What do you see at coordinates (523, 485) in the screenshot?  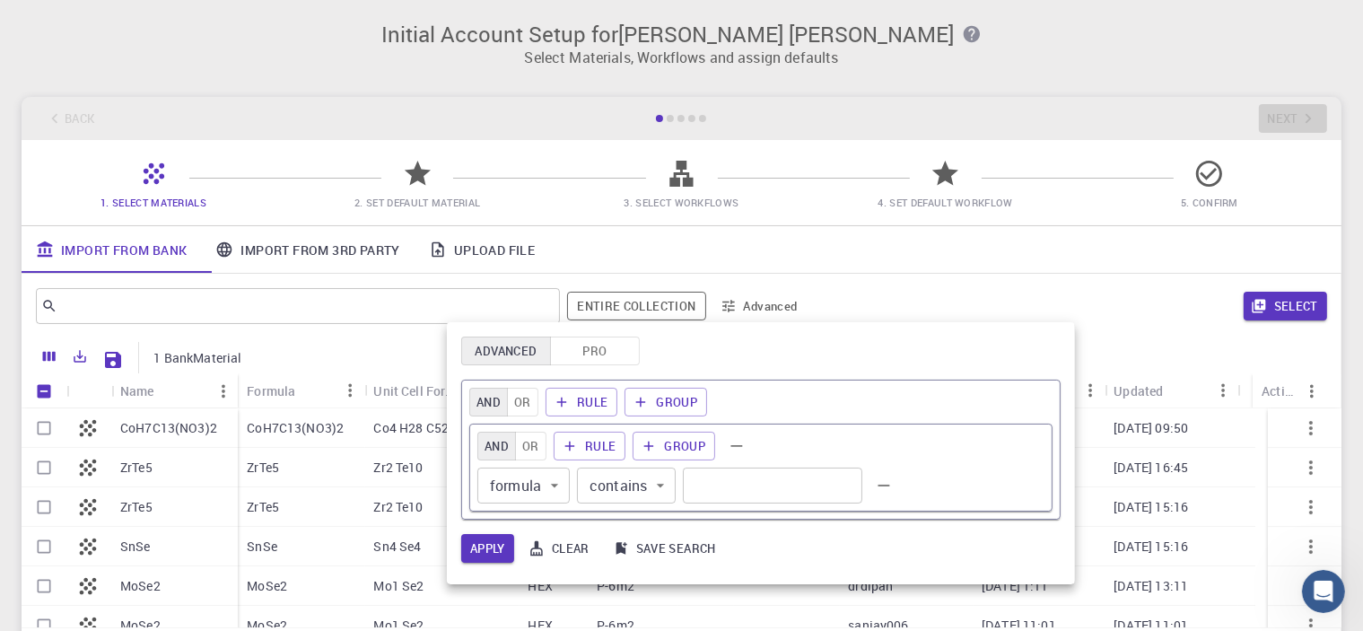 I see `div: formula` at bounding box center [523, 485].